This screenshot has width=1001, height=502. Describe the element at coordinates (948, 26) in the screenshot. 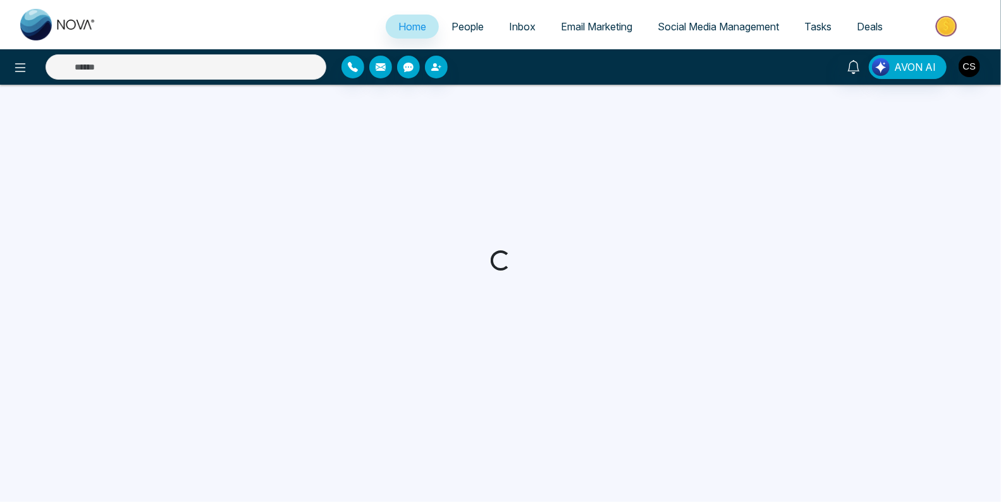

I see `img: Market-place.gif` at that location.